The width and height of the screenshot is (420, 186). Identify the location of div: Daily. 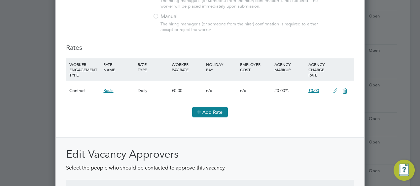
(153, 91).